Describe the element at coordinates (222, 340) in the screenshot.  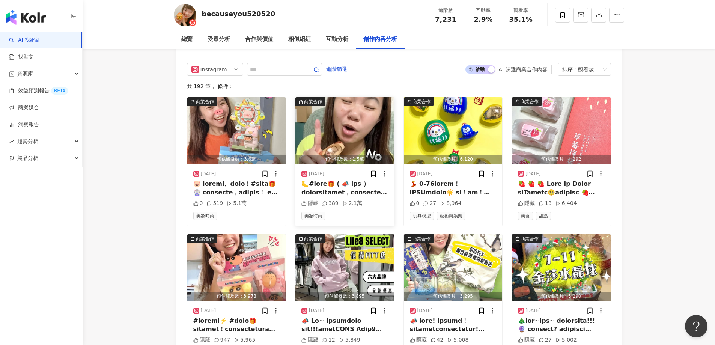
I see `div: 947` at that location.